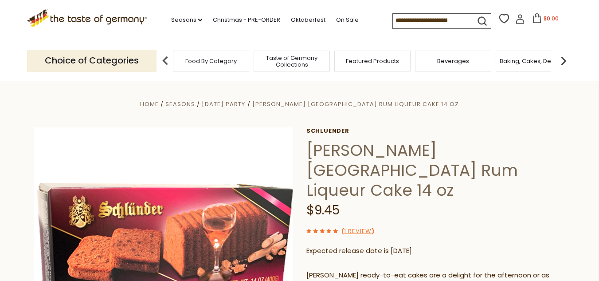  I want to click on a: Taste of Germany Collections, so click(292, 61).